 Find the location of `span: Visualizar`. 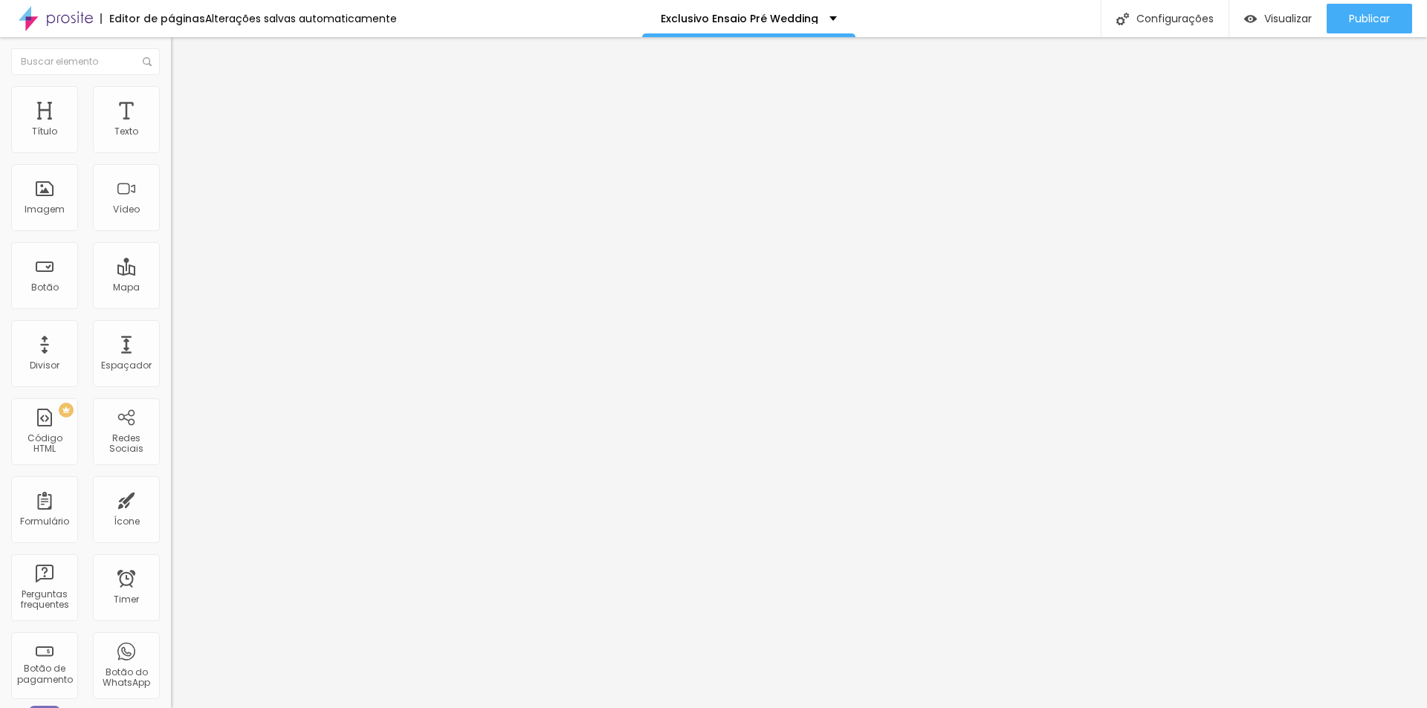

span: Visualizar is located at coordinates (1288, 19).